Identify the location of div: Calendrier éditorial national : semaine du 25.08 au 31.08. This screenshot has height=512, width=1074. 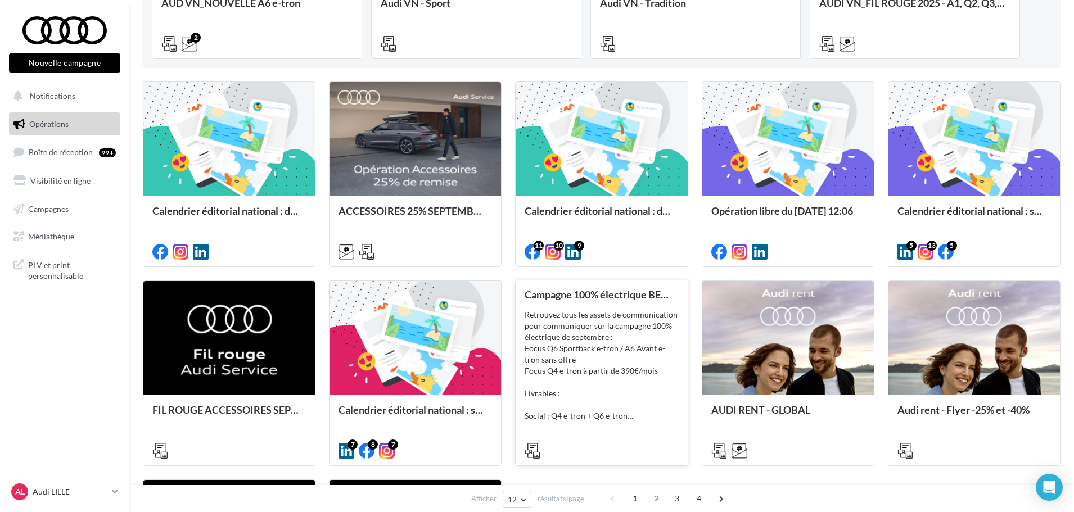
(974, 217).